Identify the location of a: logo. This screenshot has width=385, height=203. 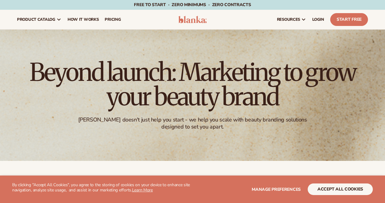
(193, 19).